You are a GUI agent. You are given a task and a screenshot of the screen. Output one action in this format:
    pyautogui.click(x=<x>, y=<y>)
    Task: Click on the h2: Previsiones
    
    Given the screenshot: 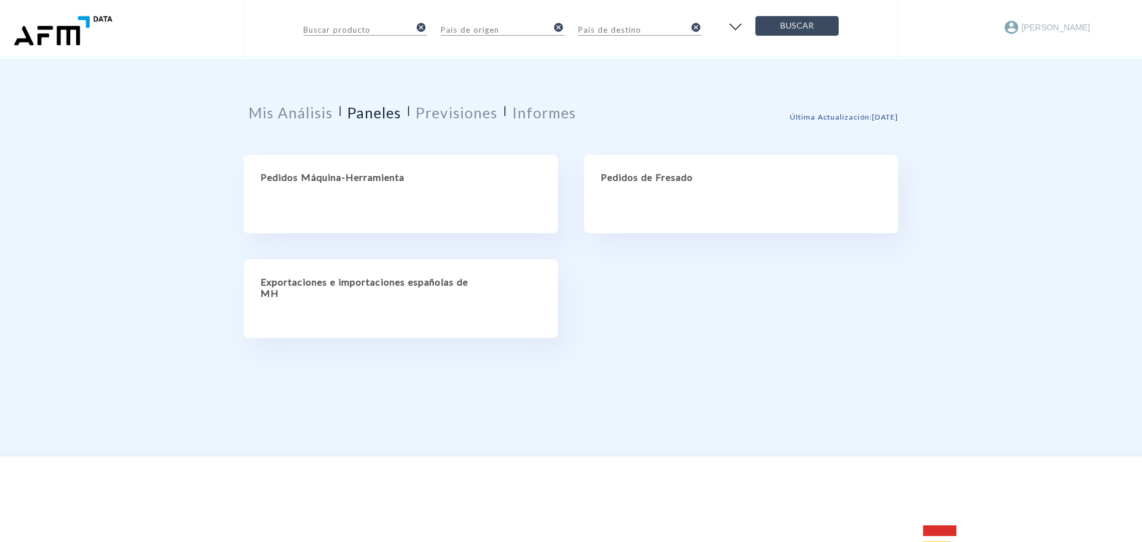 What is the action you would take?
    pyautogui.click(x=456, y=112)
    